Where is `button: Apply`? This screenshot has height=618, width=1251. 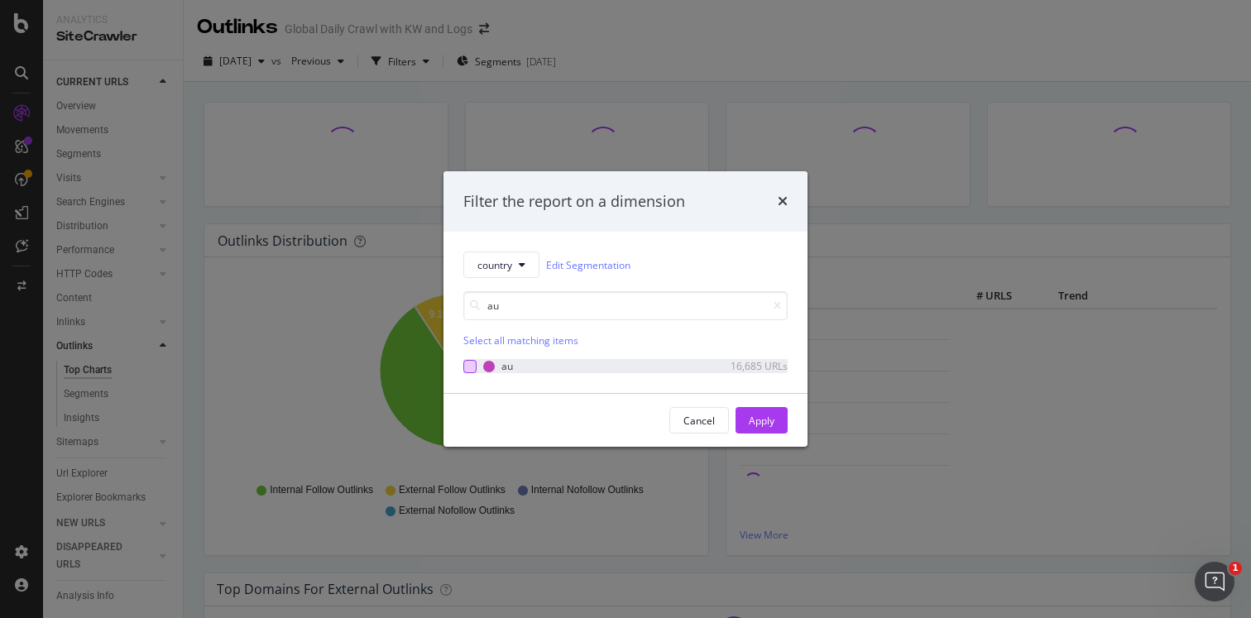
button: Apply is located at coordinates (761, 420).